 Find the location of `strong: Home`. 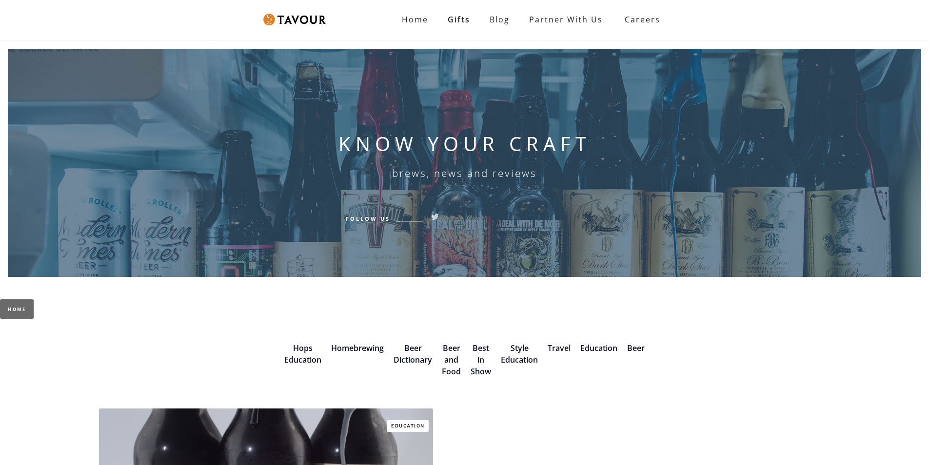

strong: Home is located at coordinates (415, 20).